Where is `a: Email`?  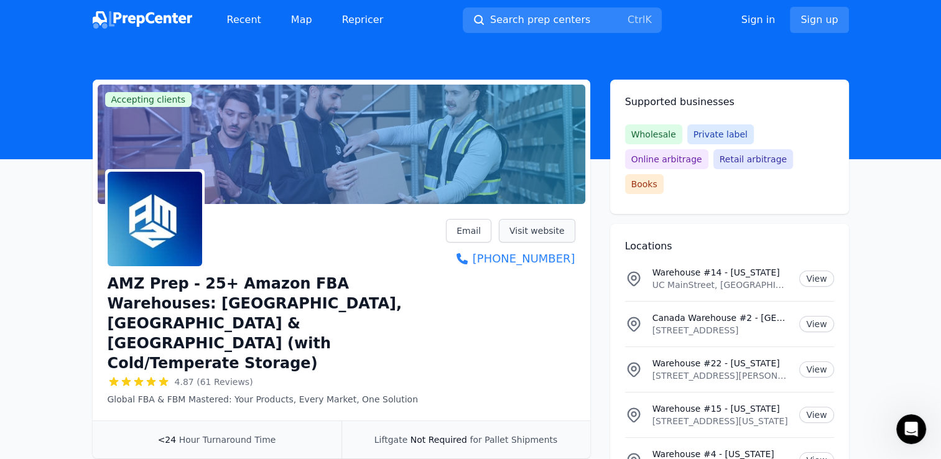 a: Email is located at coordinates (468, 231).